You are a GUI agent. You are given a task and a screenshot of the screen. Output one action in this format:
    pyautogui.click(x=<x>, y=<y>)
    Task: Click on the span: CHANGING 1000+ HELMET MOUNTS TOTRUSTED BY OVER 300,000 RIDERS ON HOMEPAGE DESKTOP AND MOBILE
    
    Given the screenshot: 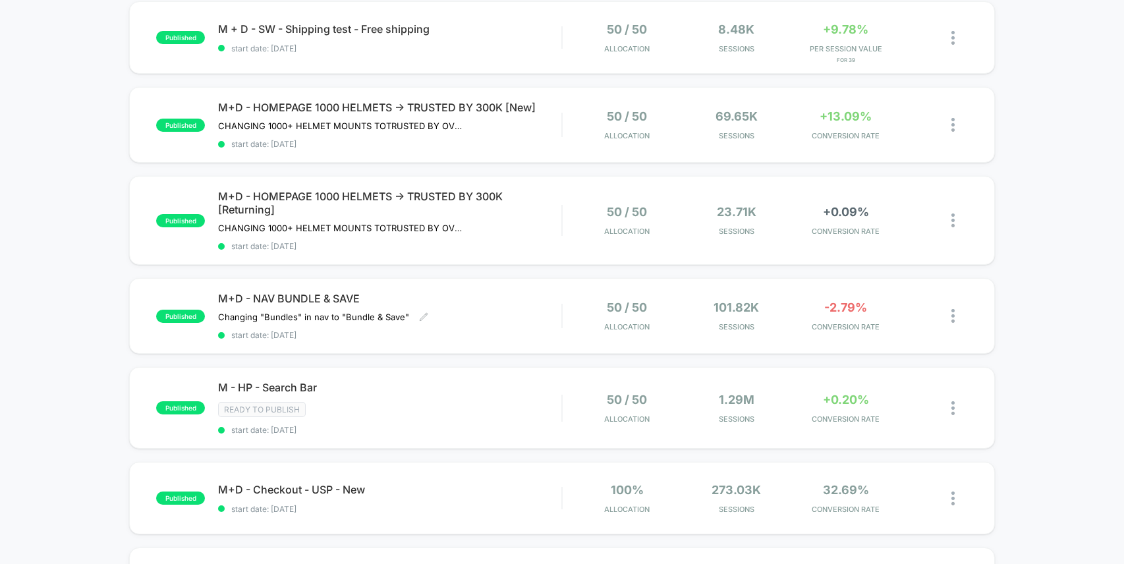 What is the action you would take?
    pyautogui.click(x=340, y=126)
    